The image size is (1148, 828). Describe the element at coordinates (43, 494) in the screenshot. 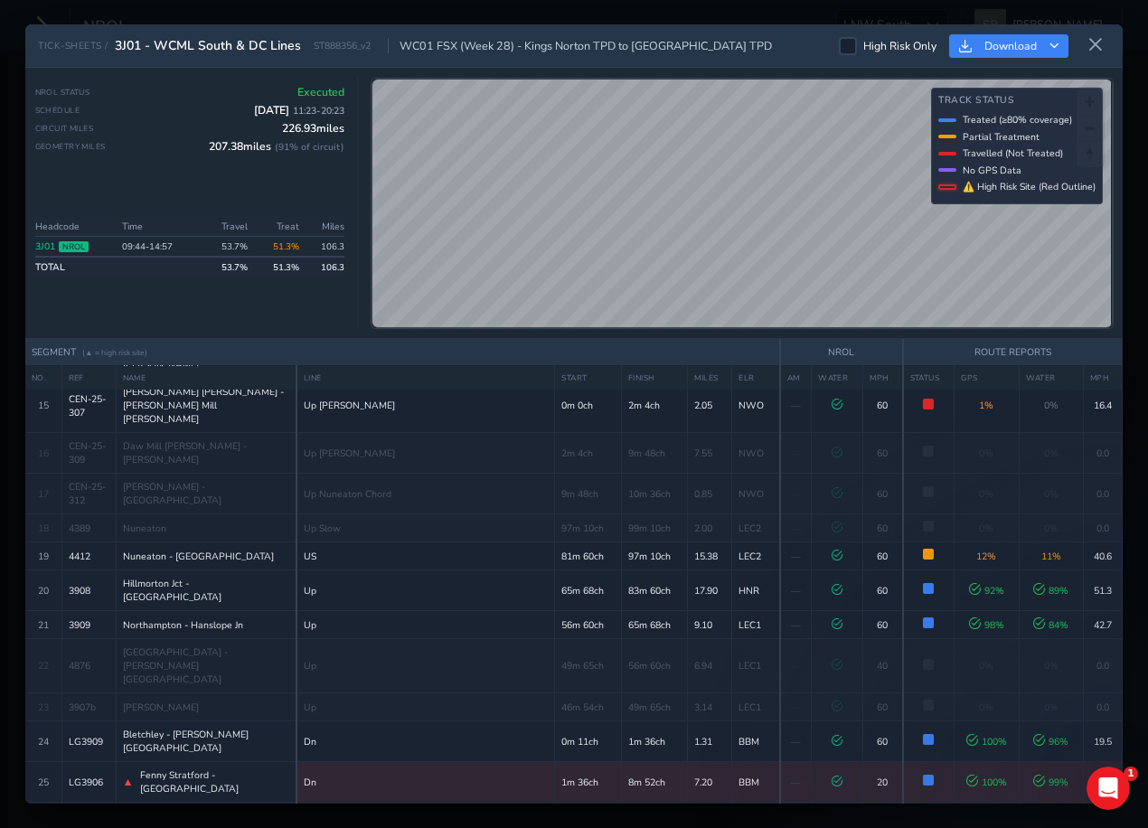

I see `span: 17` at that location.